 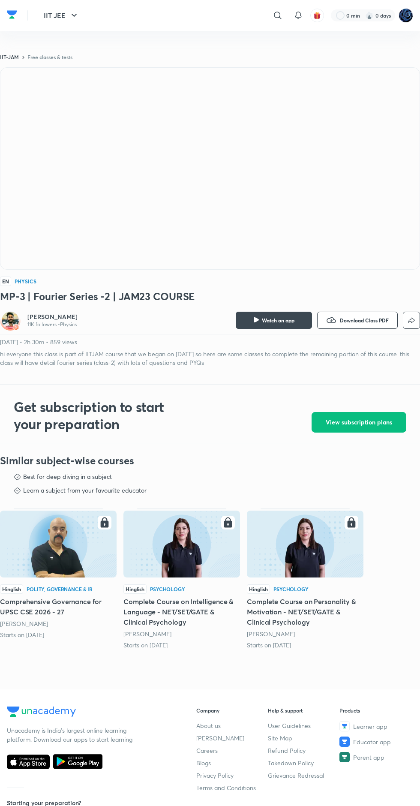 I want to click on div: Starts on 22nd Sept, so click(x=182, y=645).